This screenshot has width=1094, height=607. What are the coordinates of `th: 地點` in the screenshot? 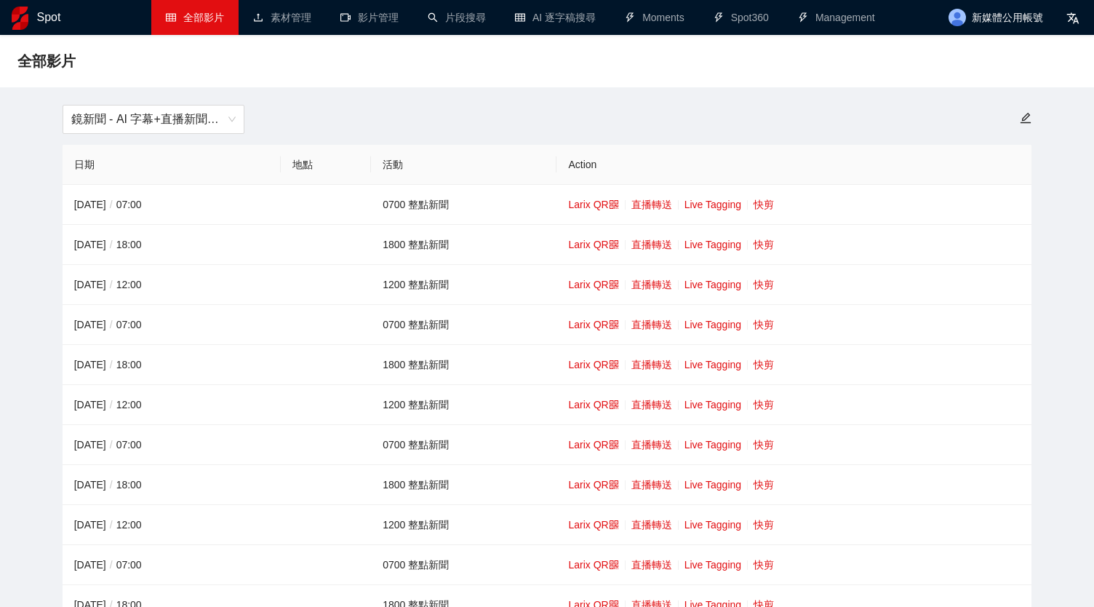 It's located at (326, 164).